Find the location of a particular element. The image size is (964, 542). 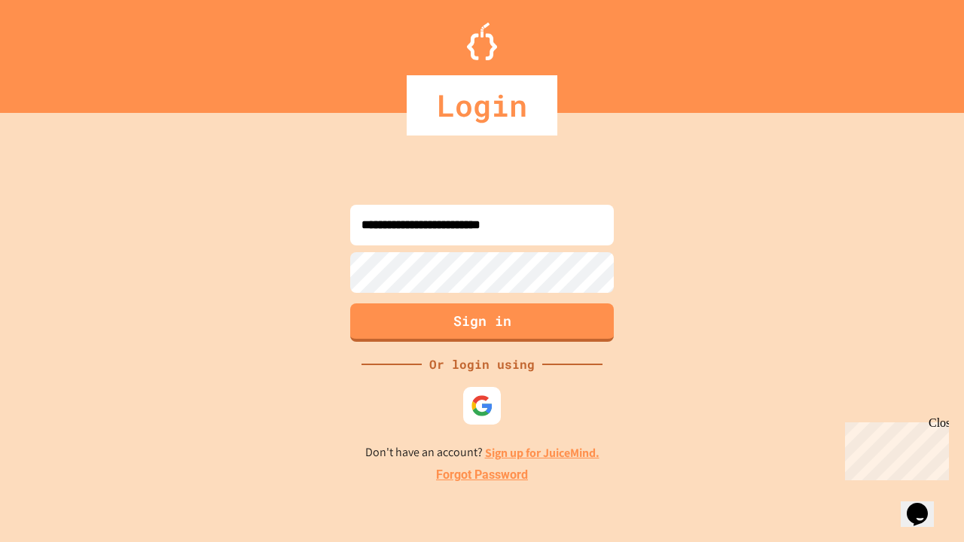

button: Sign in is located at coordinates (482, 322).